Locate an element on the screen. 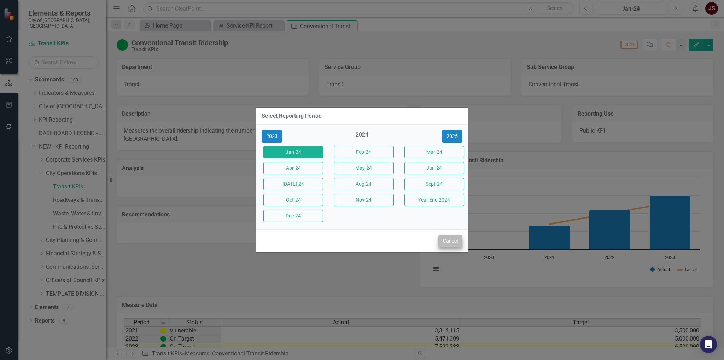 Image resolution: width=724 pixels, height=360 pixels. div: Select Reporting Period is located at coordinates (292, 116).